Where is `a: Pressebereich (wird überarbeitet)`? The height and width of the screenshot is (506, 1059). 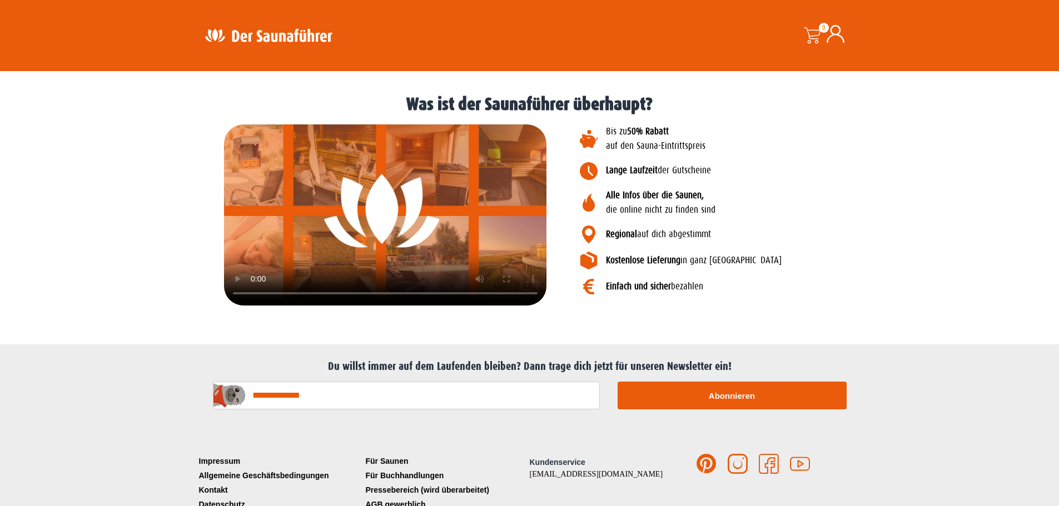 a: Pressebereich (wird überarbeitet) is located at coordinates (446, 490).